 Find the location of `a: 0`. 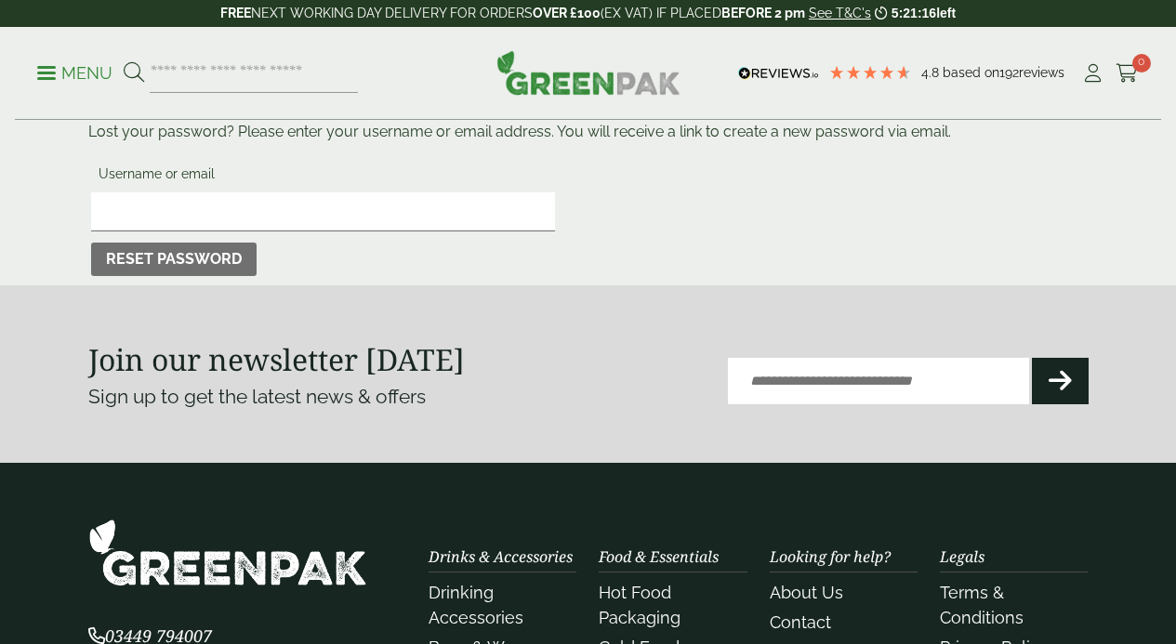

a: 0 is located at coordinates (1127, 73).